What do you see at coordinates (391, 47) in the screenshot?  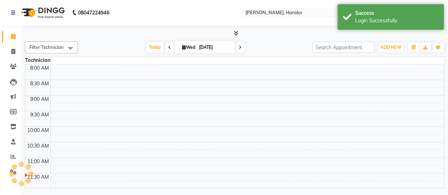 I see `span: ADD NEW` at bounding box center [391, 47].